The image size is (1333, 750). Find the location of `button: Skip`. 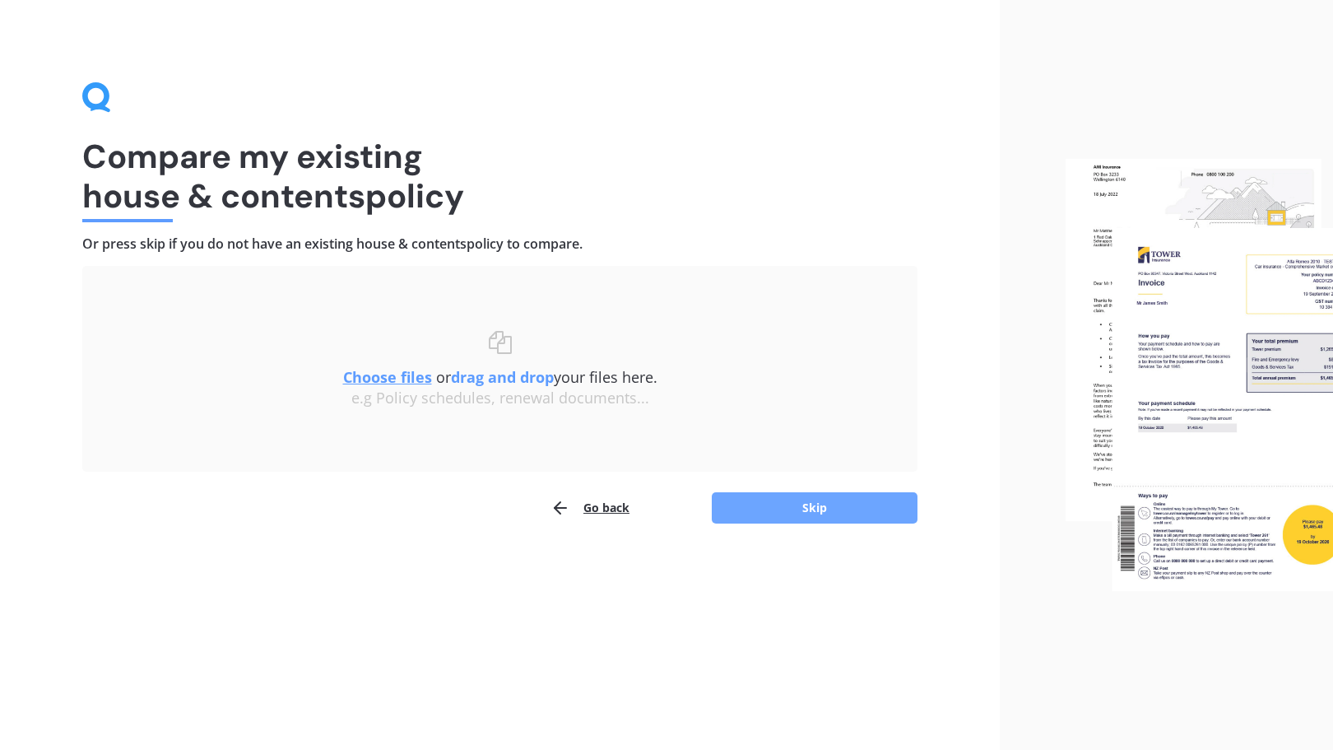

button: Skip is located at coordinates (815, 508).